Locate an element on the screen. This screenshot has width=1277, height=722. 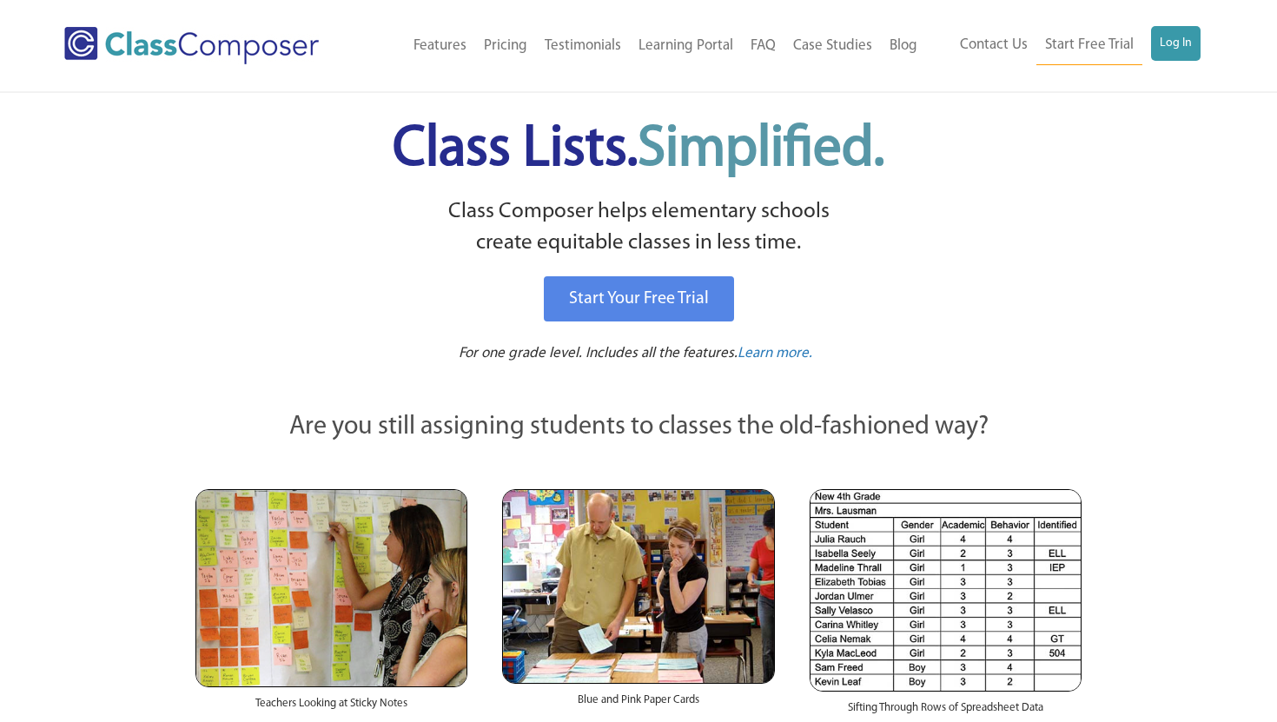
span: Start Your Free Trial is located at coordinates (638, 299).